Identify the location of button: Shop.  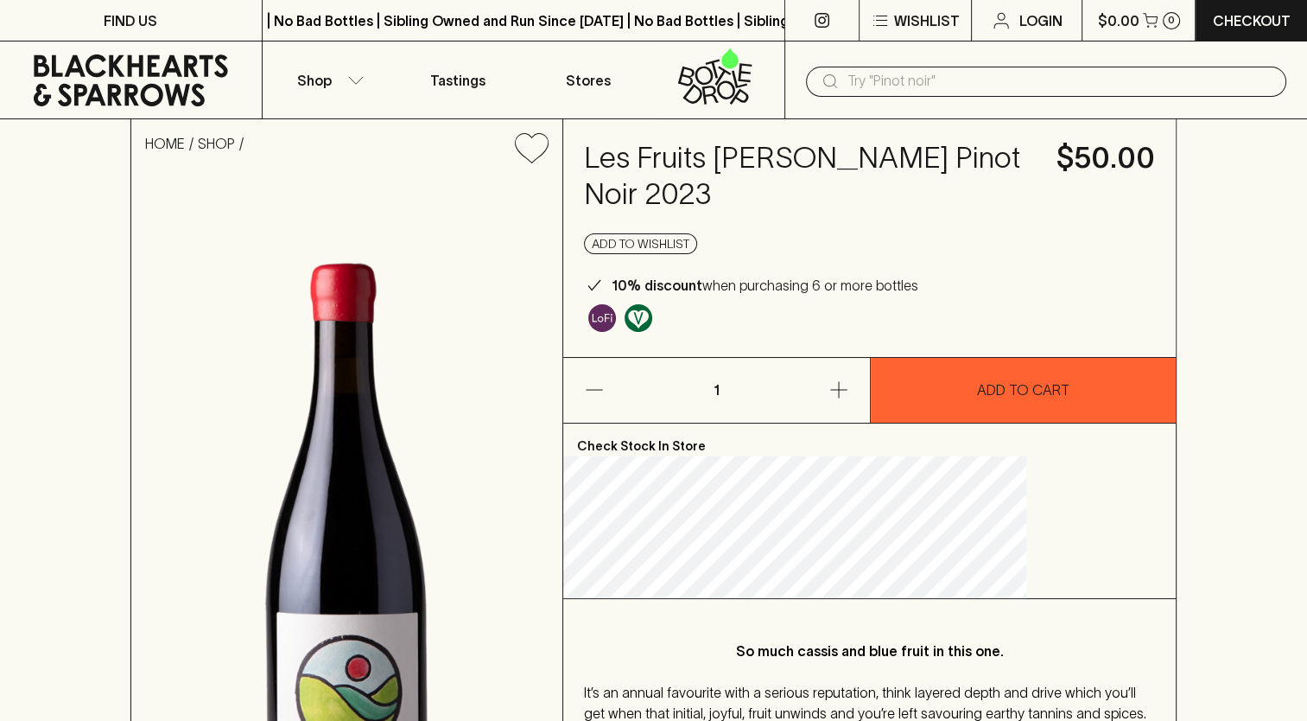
(327, 79).